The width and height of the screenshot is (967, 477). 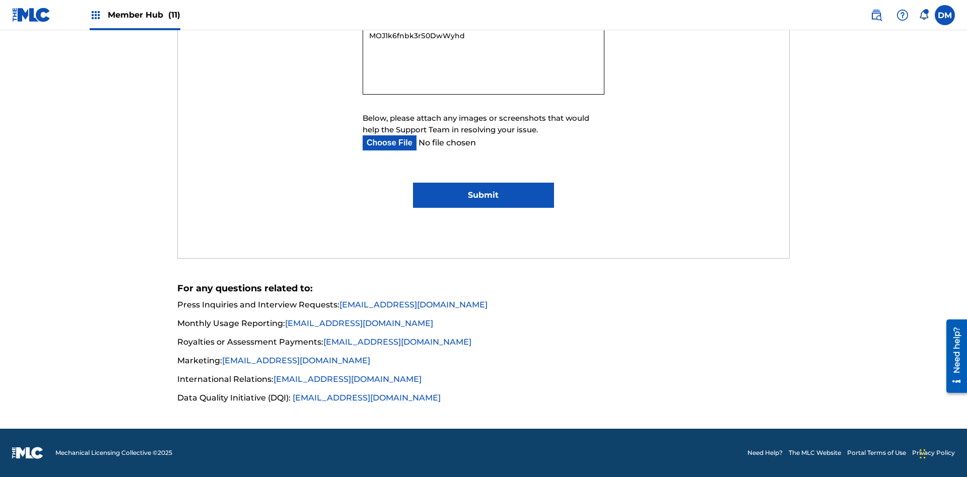 What do you see at coordinates (924, 15) in the screenshot?
I see `div: Notifications` at bounding box center [924, 15].